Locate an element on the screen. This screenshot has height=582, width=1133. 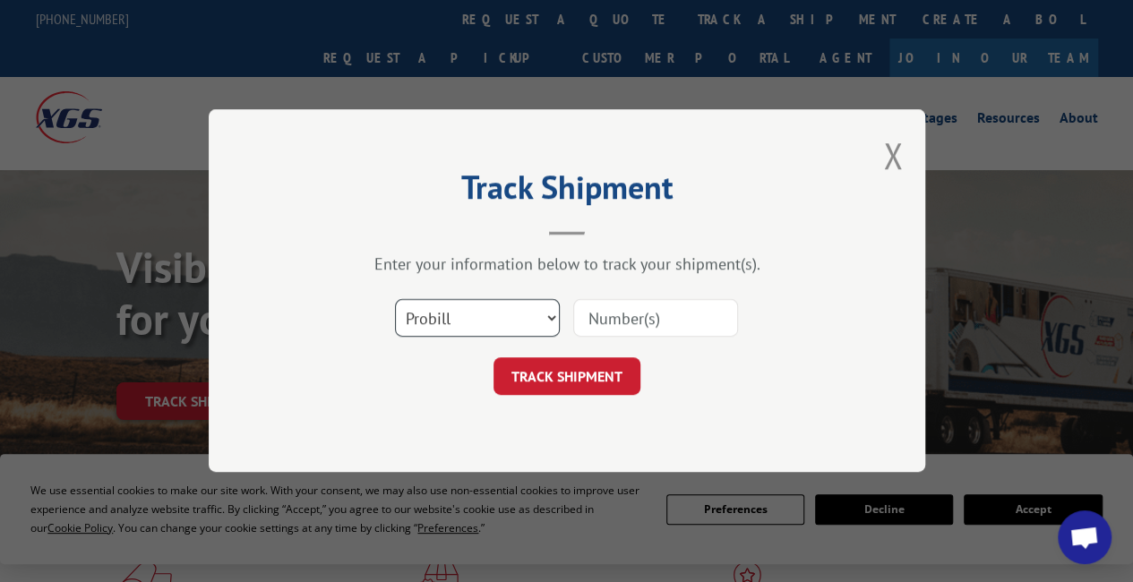
button: TRACK SHIPMENT is located at coordinates (567, 377).